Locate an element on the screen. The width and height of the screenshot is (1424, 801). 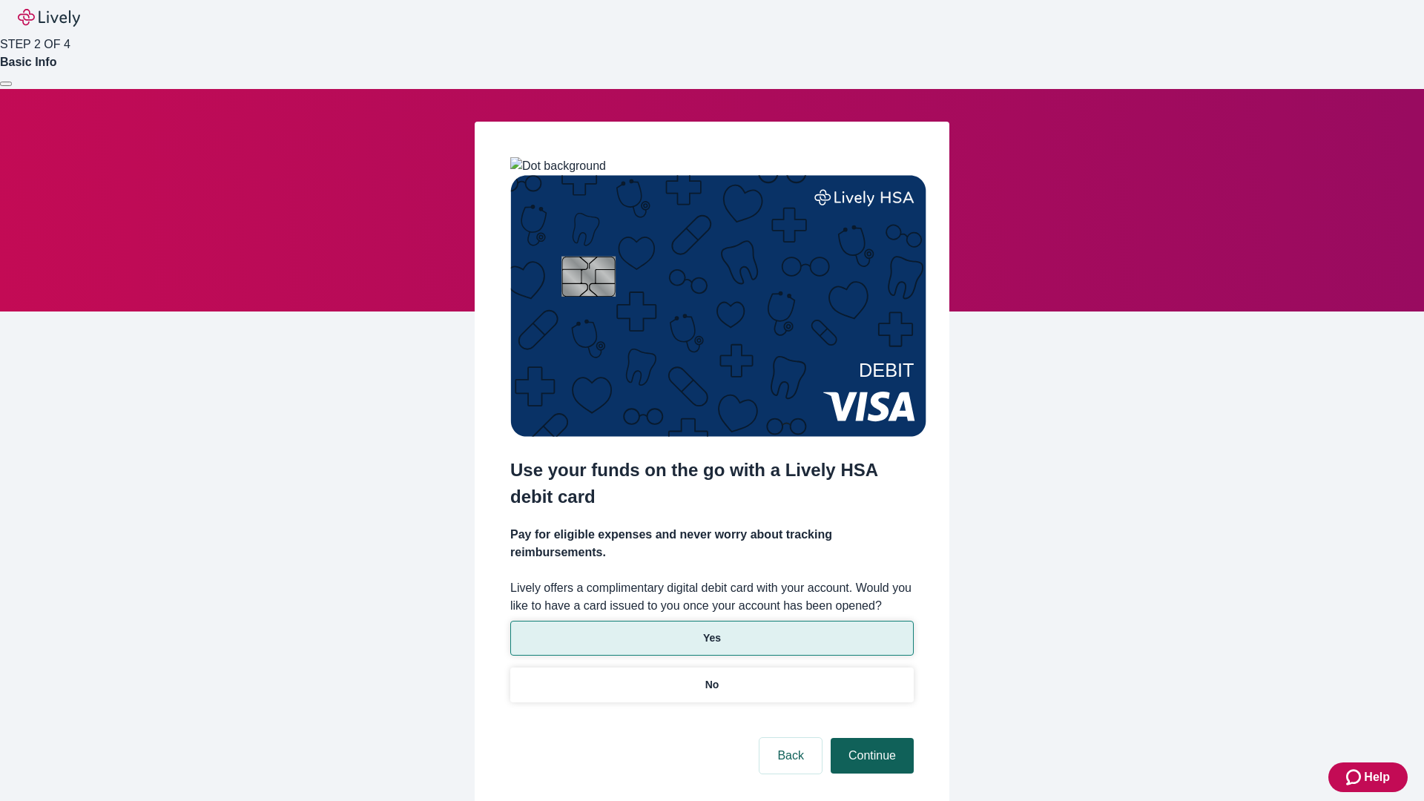
svg: Zendesk support icon is located at coordinates (1355, 777).